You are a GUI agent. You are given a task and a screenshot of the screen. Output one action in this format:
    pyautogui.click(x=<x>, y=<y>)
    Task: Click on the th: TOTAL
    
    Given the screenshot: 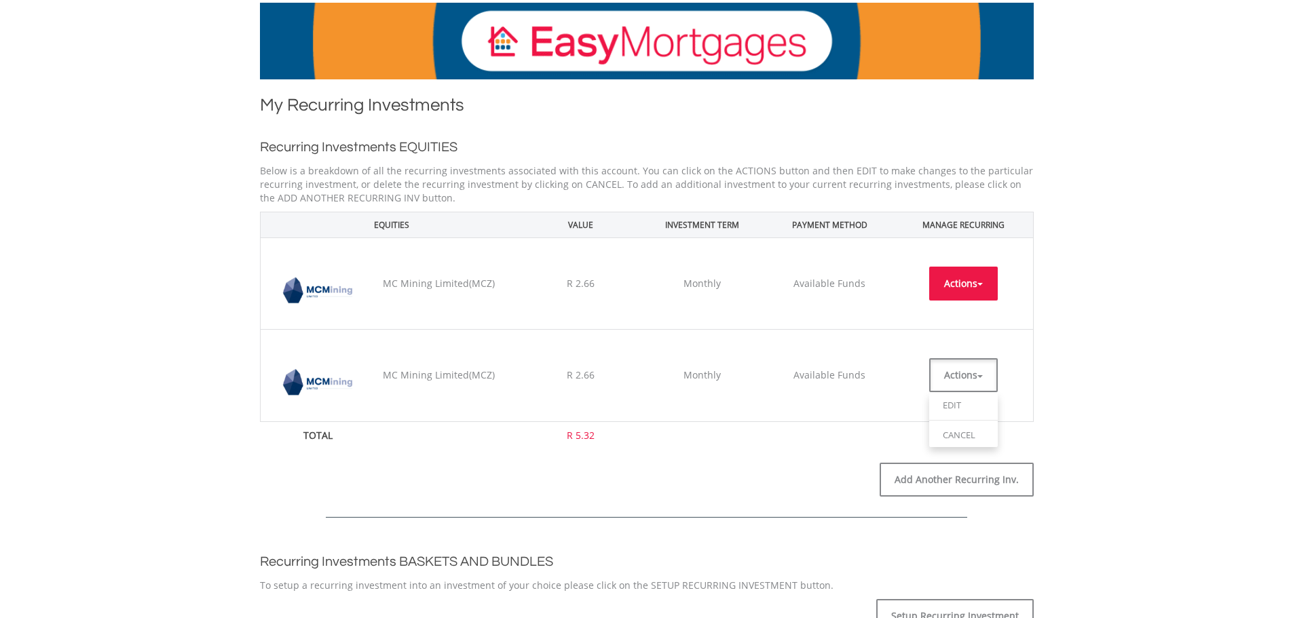 What is the action you would take?
    pyautogui.click(x=318, y=435)
    